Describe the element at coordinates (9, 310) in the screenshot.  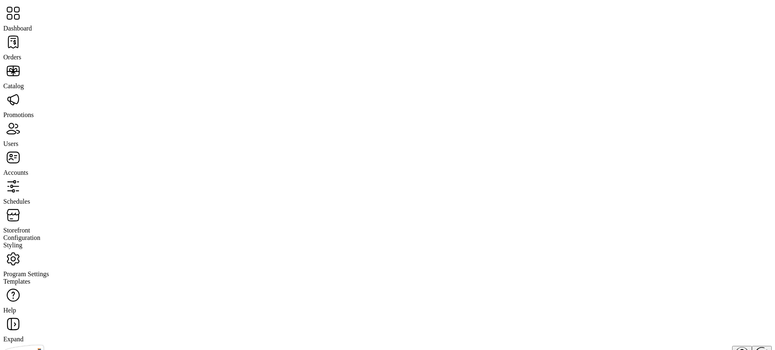
I see `span: Help` at that location.